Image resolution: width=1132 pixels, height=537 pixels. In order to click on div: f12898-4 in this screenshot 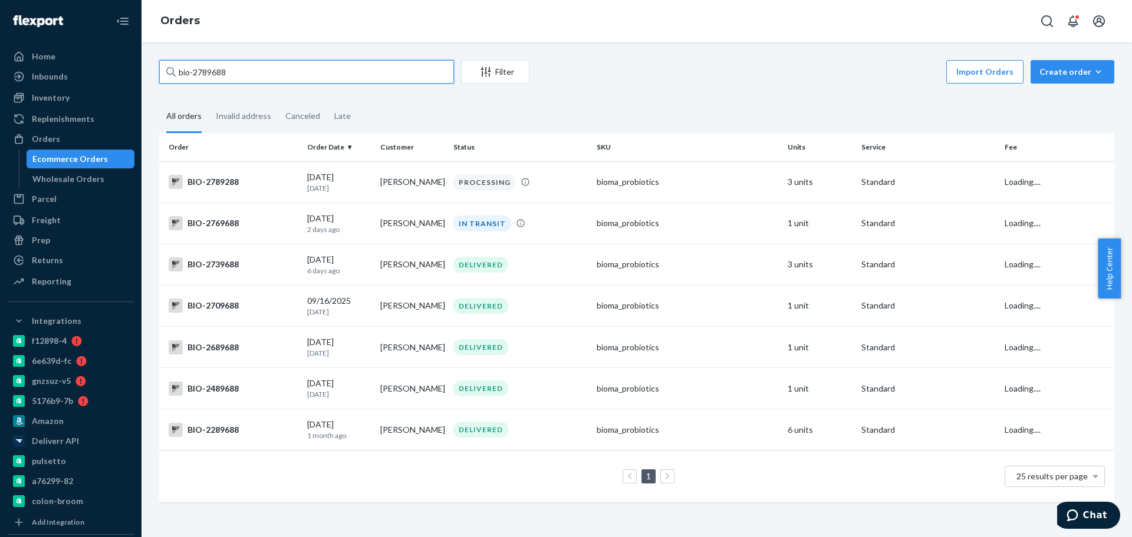, I will do `click(49, 341)`.